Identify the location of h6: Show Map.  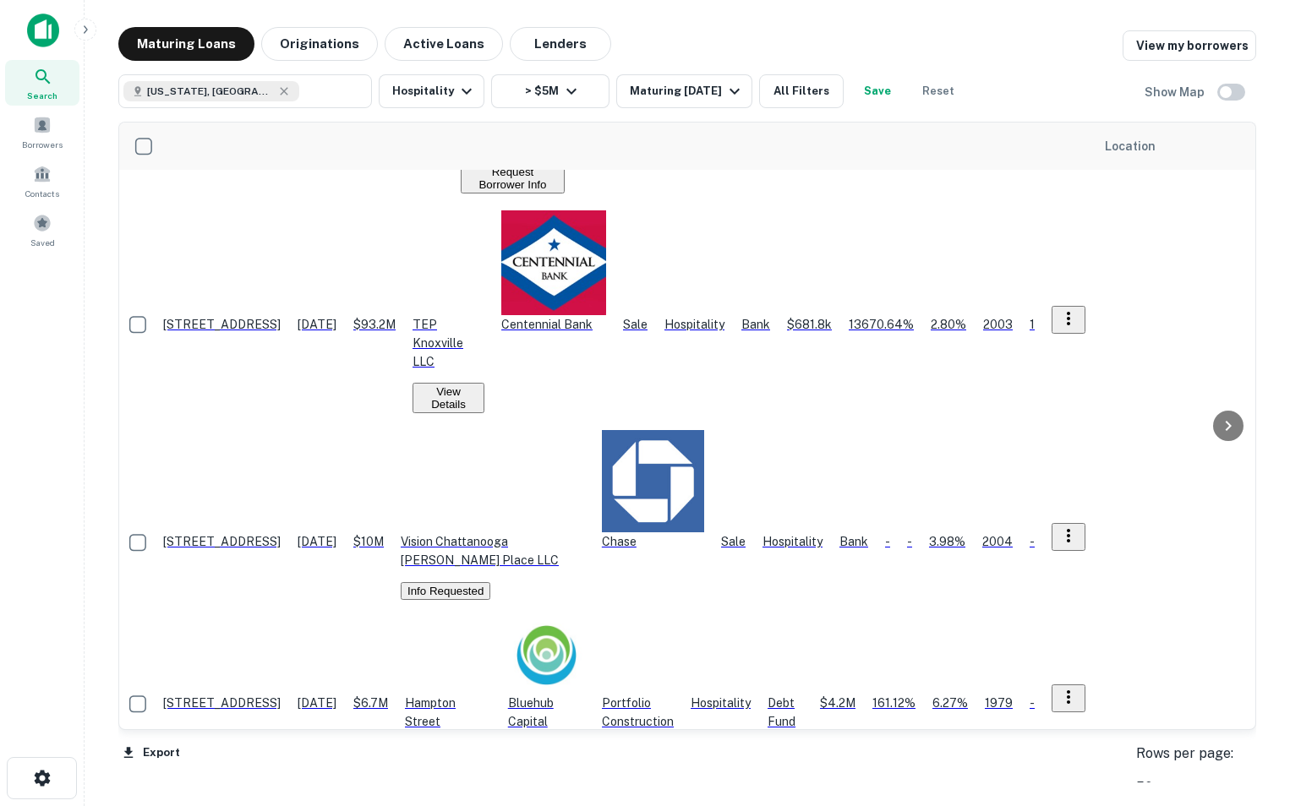
(1176, 92).